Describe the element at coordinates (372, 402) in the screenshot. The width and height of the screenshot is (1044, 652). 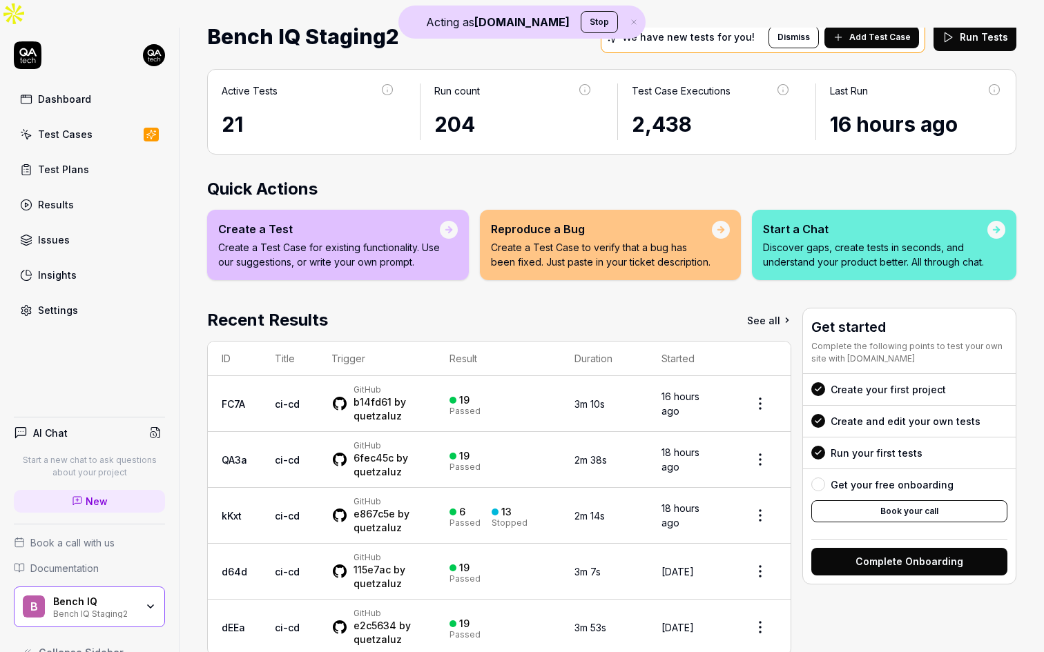
I see `a: b14fd61` at that location.